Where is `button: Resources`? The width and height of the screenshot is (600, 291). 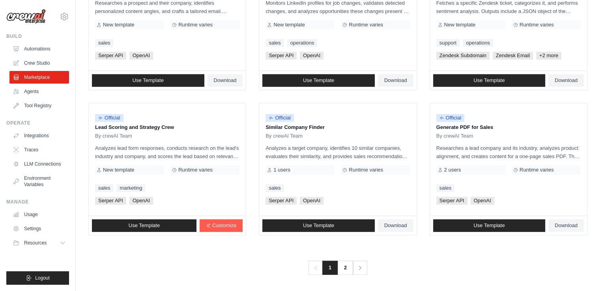
button: Resources is located at coordinates (39, 243).